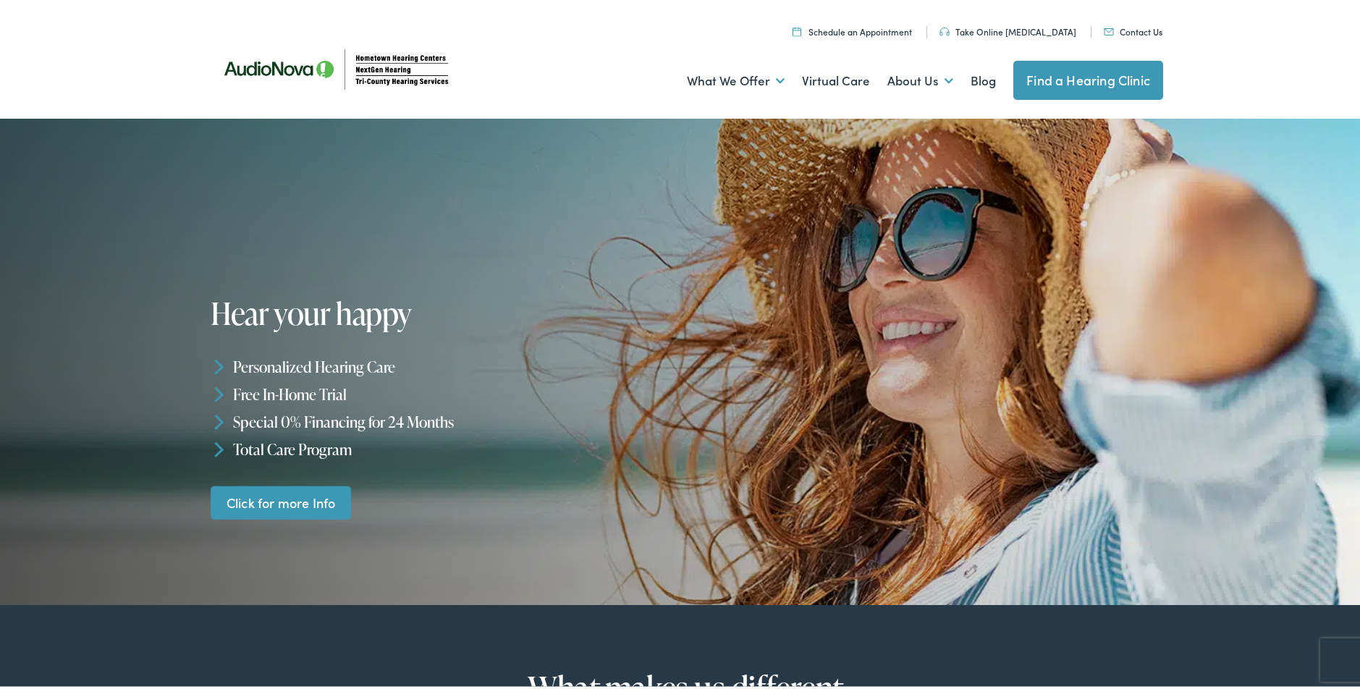 This screenshot has width=1360, height=689. Describe the element at coordinates (449, 392) in the screenshot. I see `li: Free In-Home Trial` at that location.